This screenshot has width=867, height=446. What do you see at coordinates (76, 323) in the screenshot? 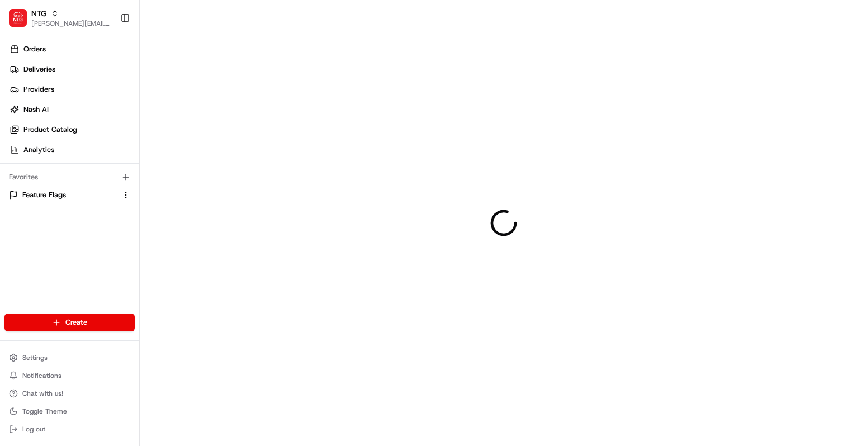
I see `span: Create` at bounding box center [76, 323].